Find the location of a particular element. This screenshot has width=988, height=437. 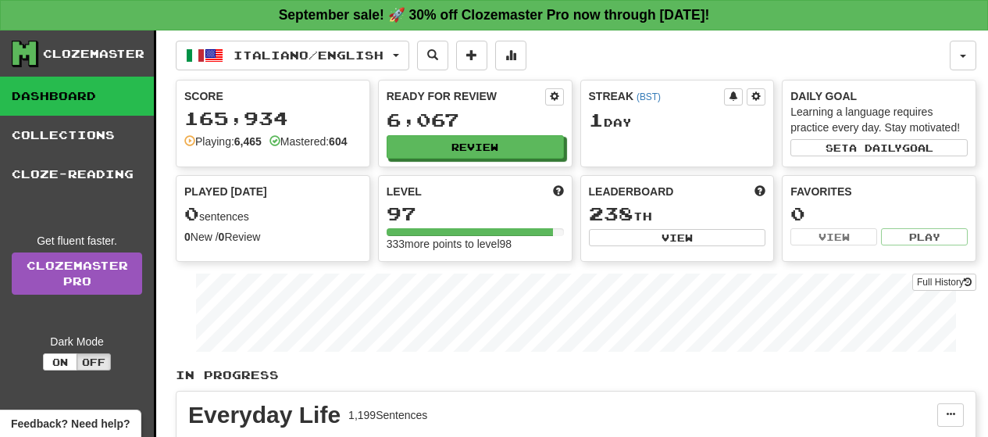

button: Off is located at coordinates (94, 362).